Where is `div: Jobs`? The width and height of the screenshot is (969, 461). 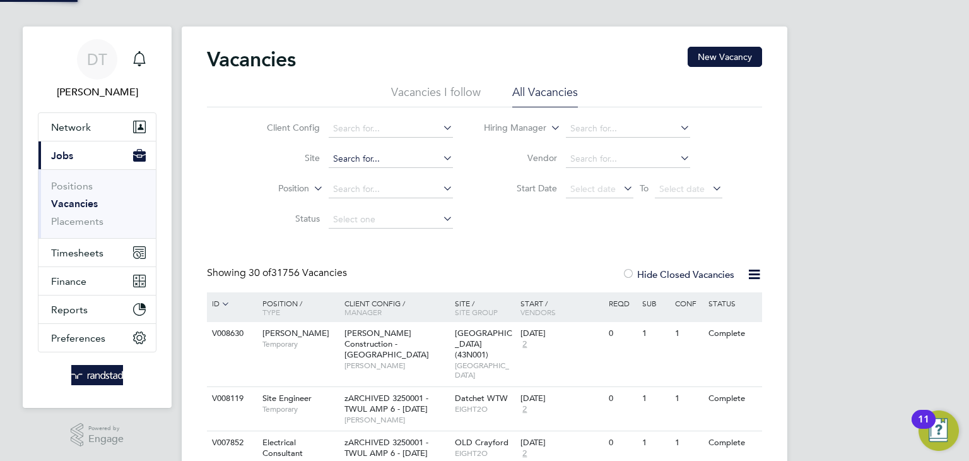 div: Jobs is located at coordinates (97, 203).